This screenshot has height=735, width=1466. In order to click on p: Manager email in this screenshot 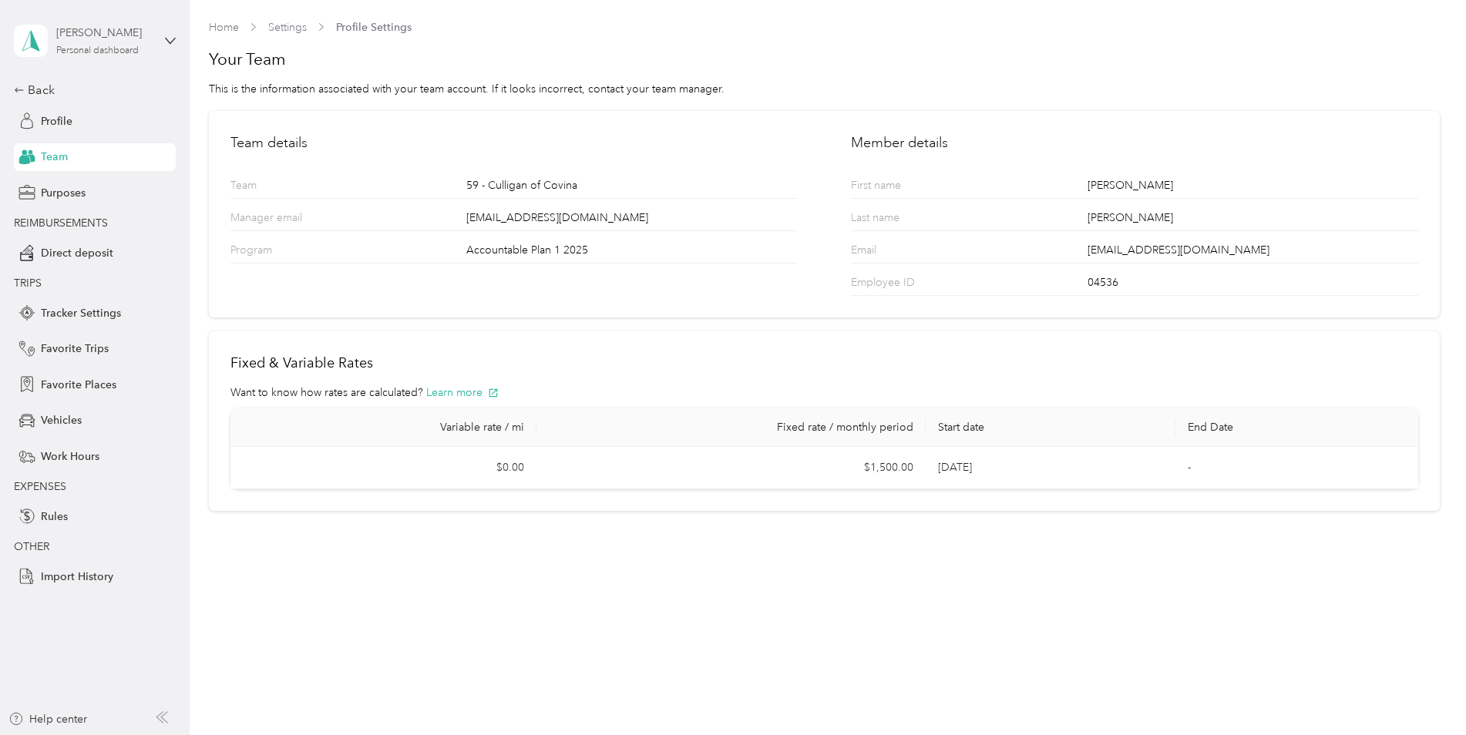, I will do `click(290, 220)`.